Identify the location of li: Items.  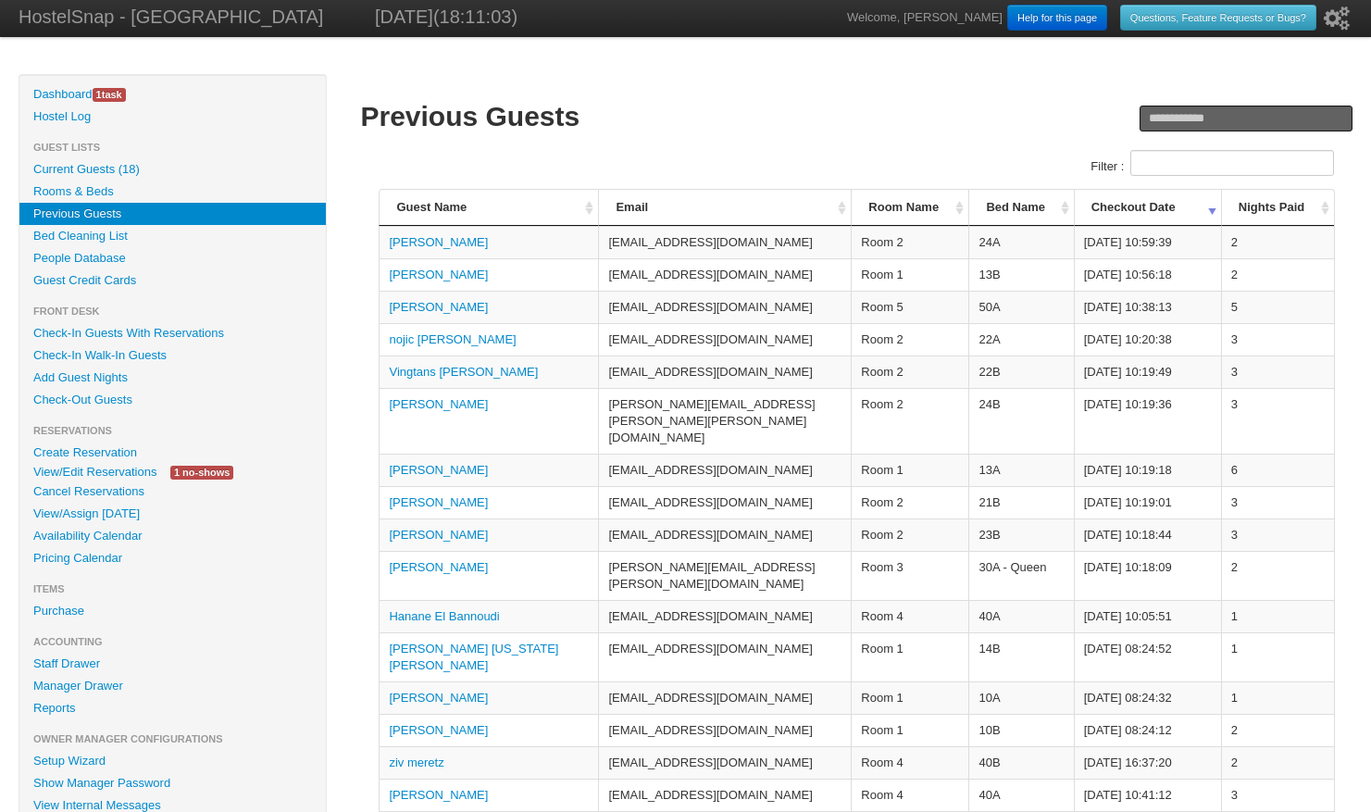
(172, 589).